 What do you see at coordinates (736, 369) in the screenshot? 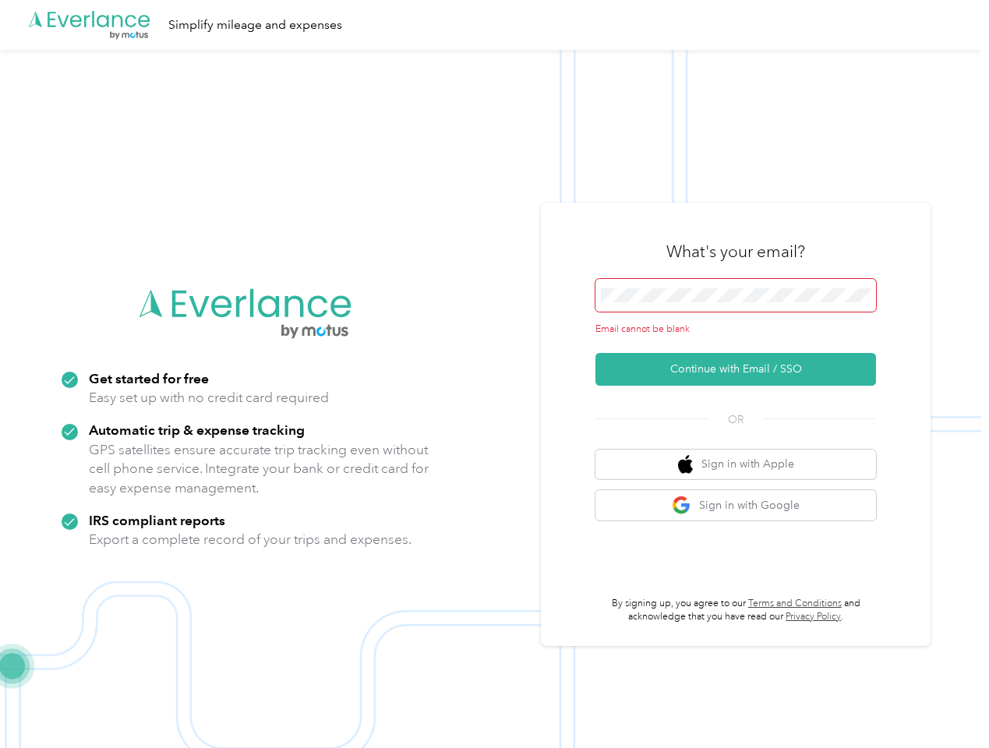
I see `button: Continue with Email / SSO` at bounding box center [736, 369].